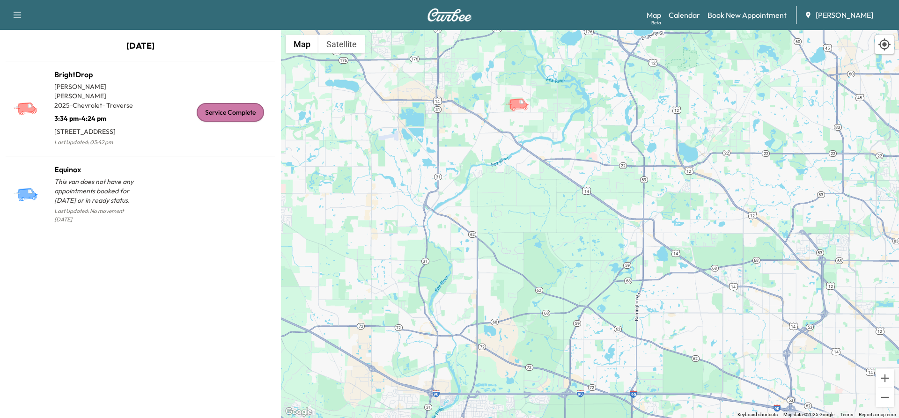 The width and height of the screenshot is (899, 418). What do you see at coordinates (230, 112) in the screenshot?
I see `div: Service Complete` at bounding box center [230, 112].